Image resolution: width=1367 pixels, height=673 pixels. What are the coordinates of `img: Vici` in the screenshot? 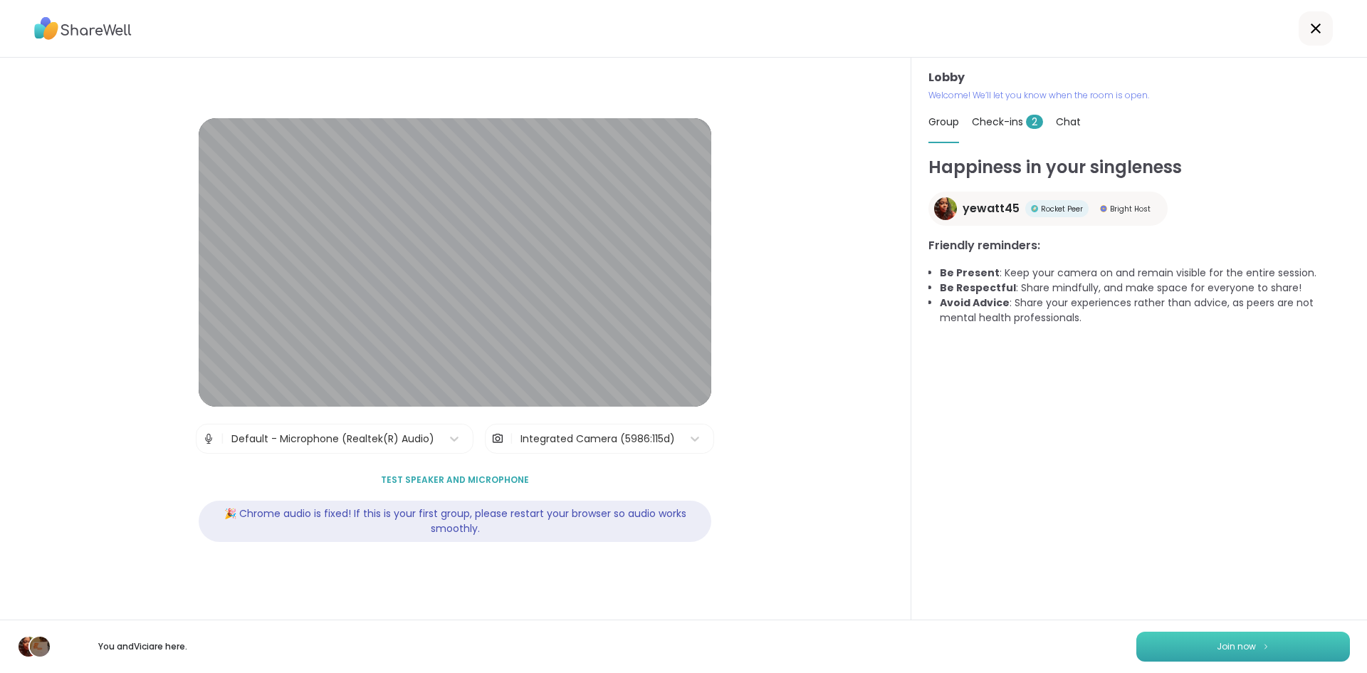 It's located at (40, 647).